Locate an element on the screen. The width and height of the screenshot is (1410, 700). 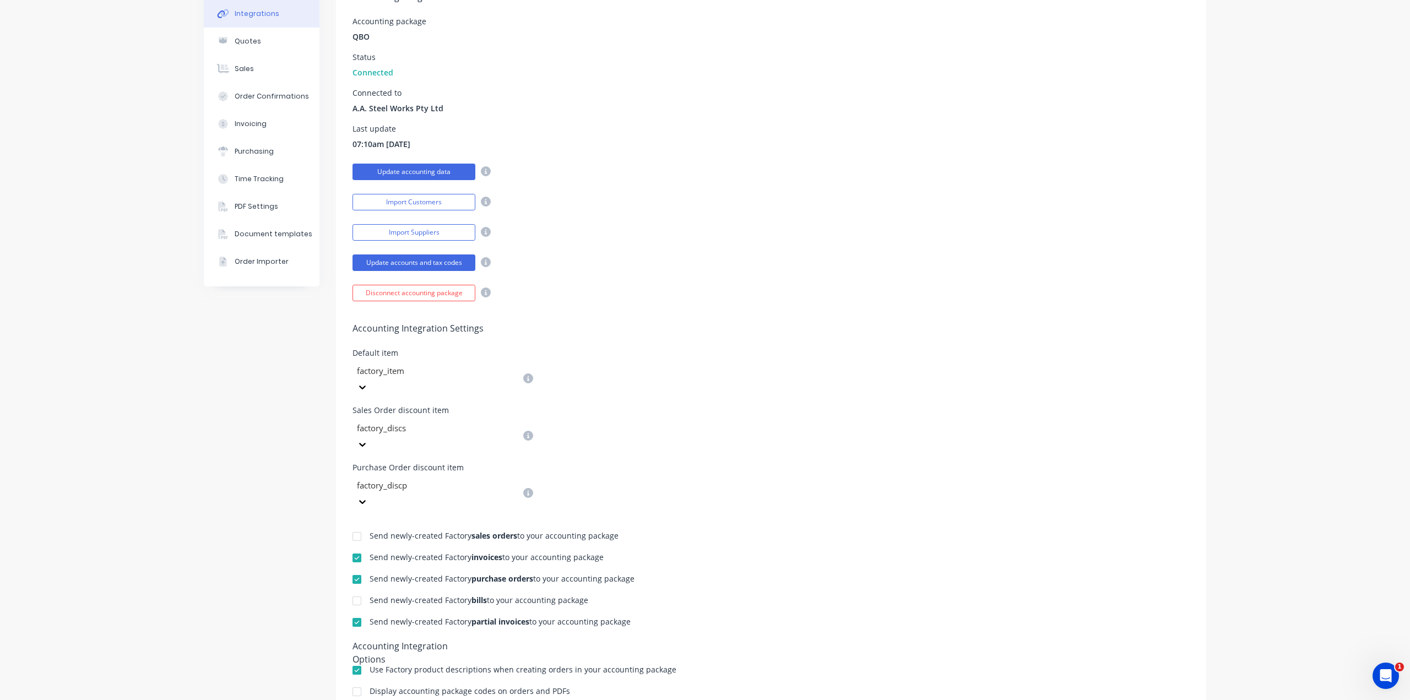
button: Purchasing is located at coordinates (262, 151).